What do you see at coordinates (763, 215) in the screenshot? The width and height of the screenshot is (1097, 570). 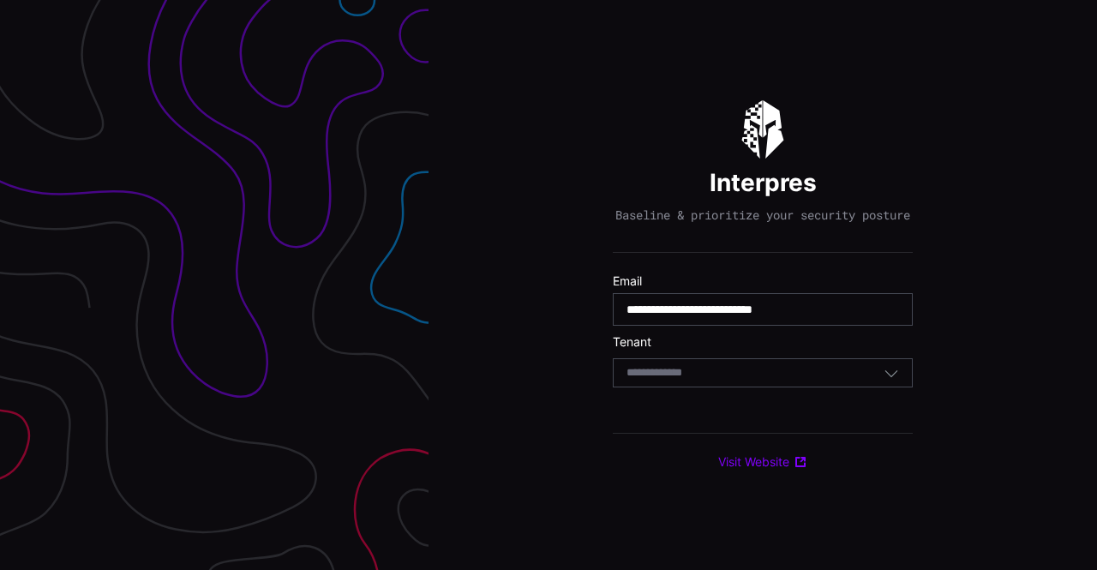 I see `p: Baseline & prioritize your security posture` at bounding box center [763, 215].